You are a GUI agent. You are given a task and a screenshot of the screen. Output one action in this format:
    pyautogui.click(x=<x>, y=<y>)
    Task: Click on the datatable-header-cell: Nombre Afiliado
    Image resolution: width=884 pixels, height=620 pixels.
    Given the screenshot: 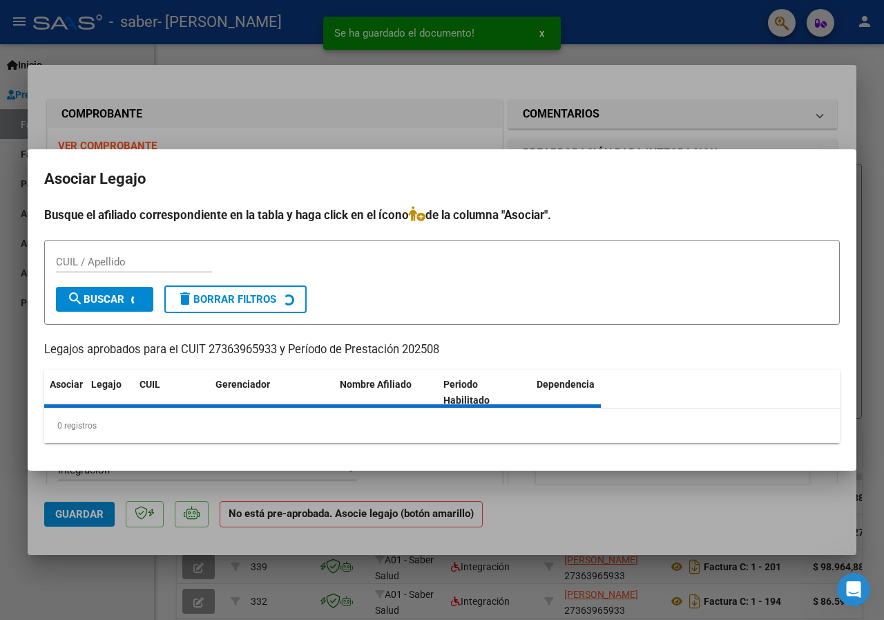 What is the action you would take?
    pyautogui.click(x=386, y=392)
    